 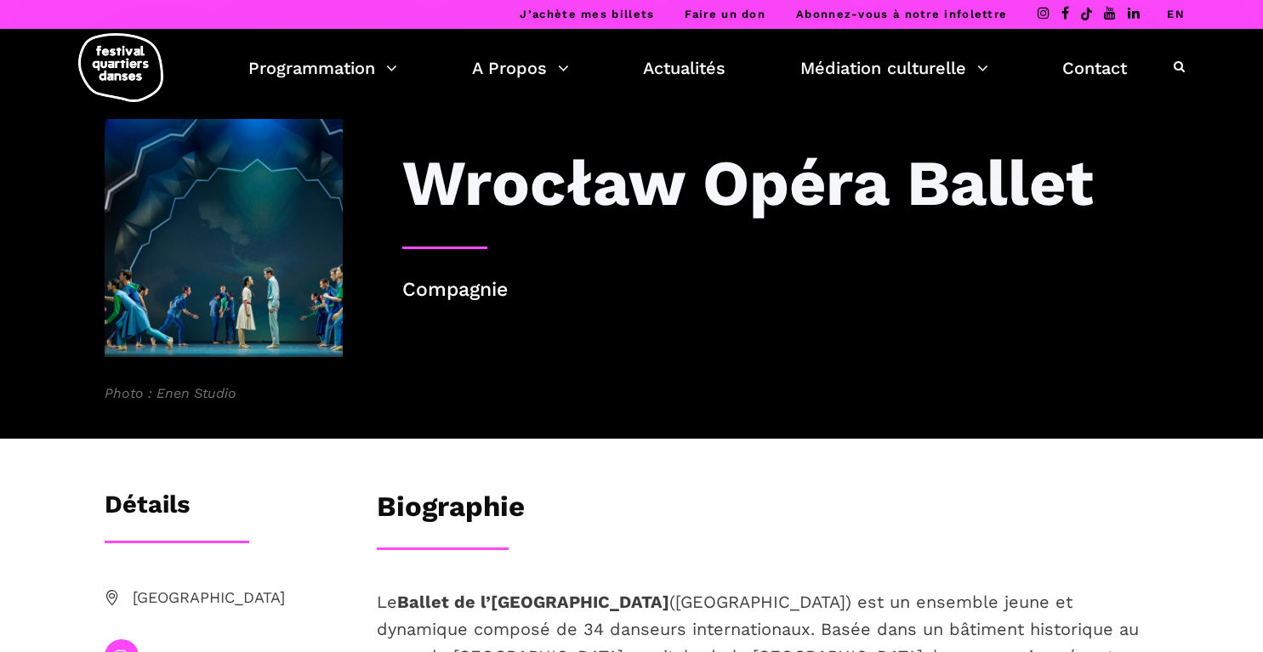 What do you see at coordinates (224, 238) in the screenshot?
I see `img: 2` at bounding box center [224, 238].